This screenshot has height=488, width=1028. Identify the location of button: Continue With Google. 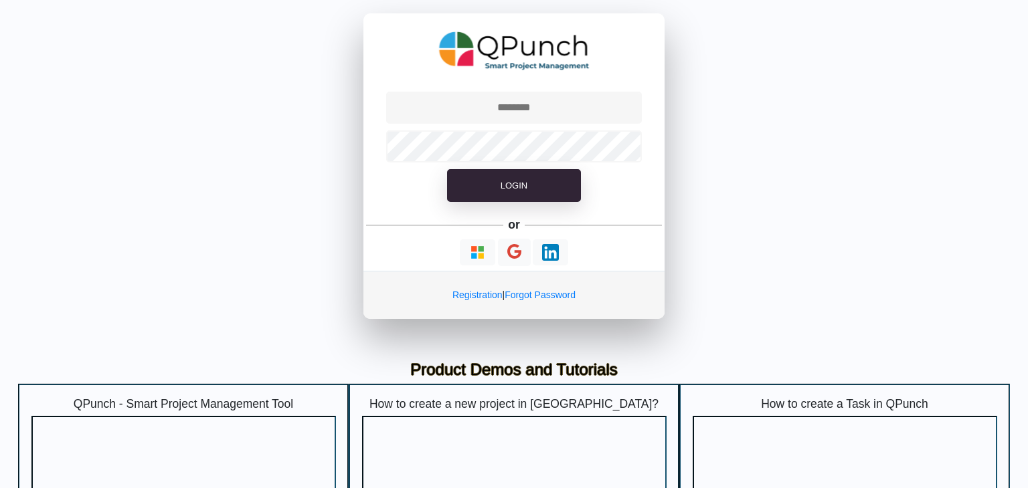
(514, 252).